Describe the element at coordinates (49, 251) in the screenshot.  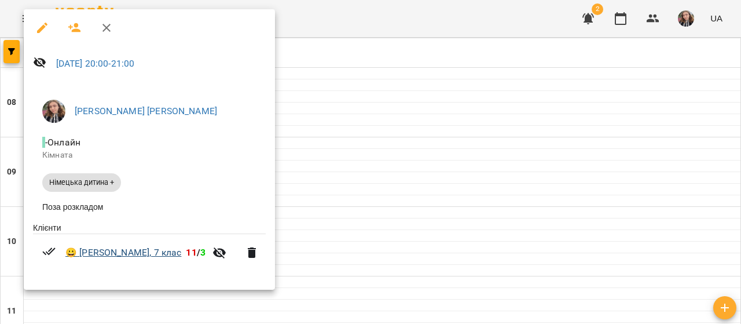
I see `svg: Візит сплачено` at that location.